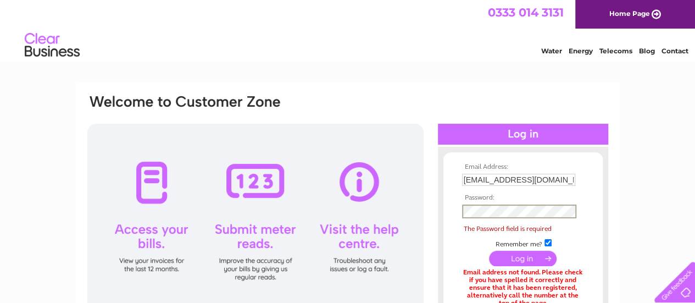 The image size is (695, 303). Describe the element at coordinates (523, 198) in the screenshot. I see `th: Password:` at that location.